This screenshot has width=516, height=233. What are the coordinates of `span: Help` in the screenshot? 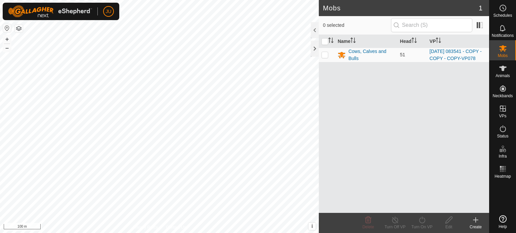 It's located at (502, 227).